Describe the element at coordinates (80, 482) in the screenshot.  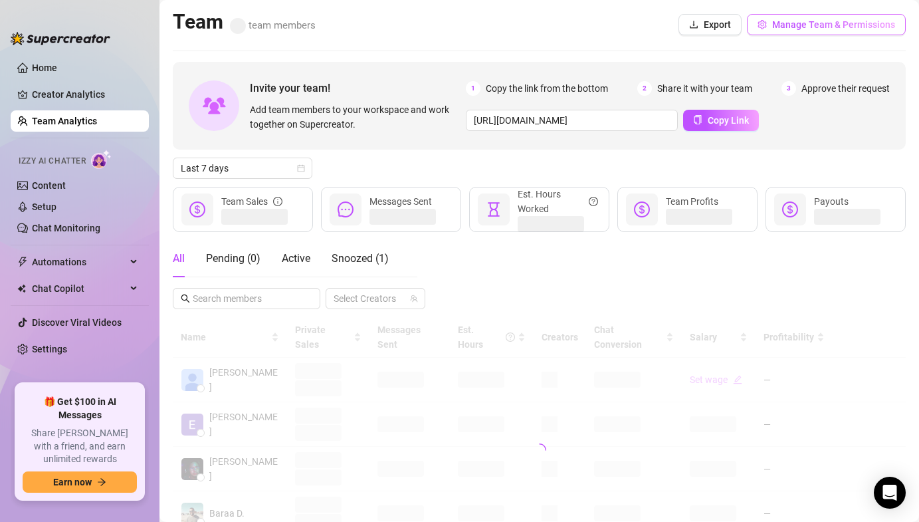
I see `button: Earn nowarrow-right` at that location.